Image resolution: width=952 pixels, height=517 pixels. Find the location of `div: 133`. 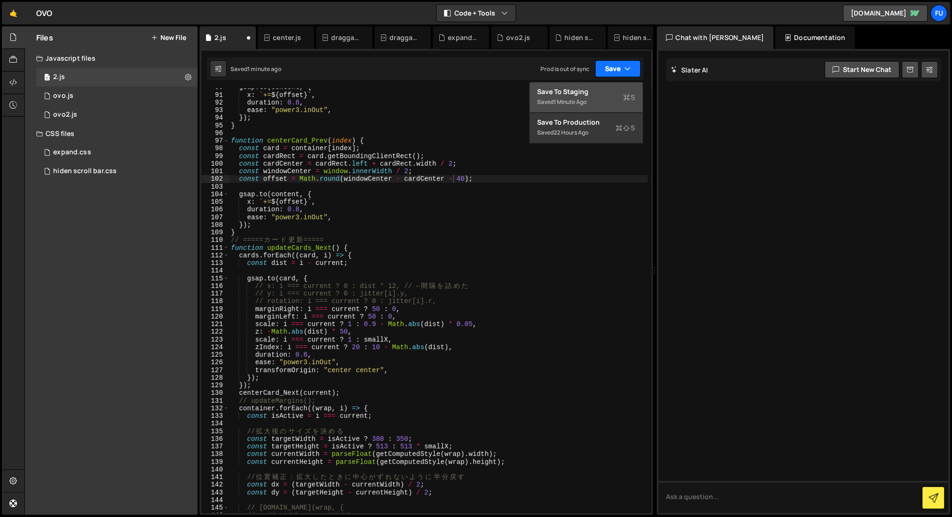

div: 133 is located at coordinates (215, 416).